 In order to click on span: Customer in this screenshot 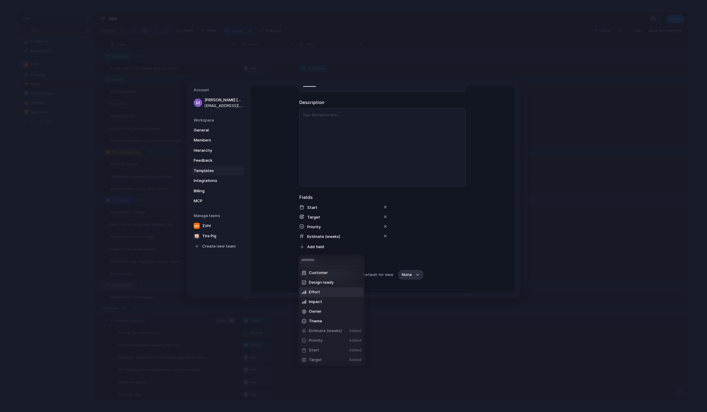, I will do `click(319, 273)`.